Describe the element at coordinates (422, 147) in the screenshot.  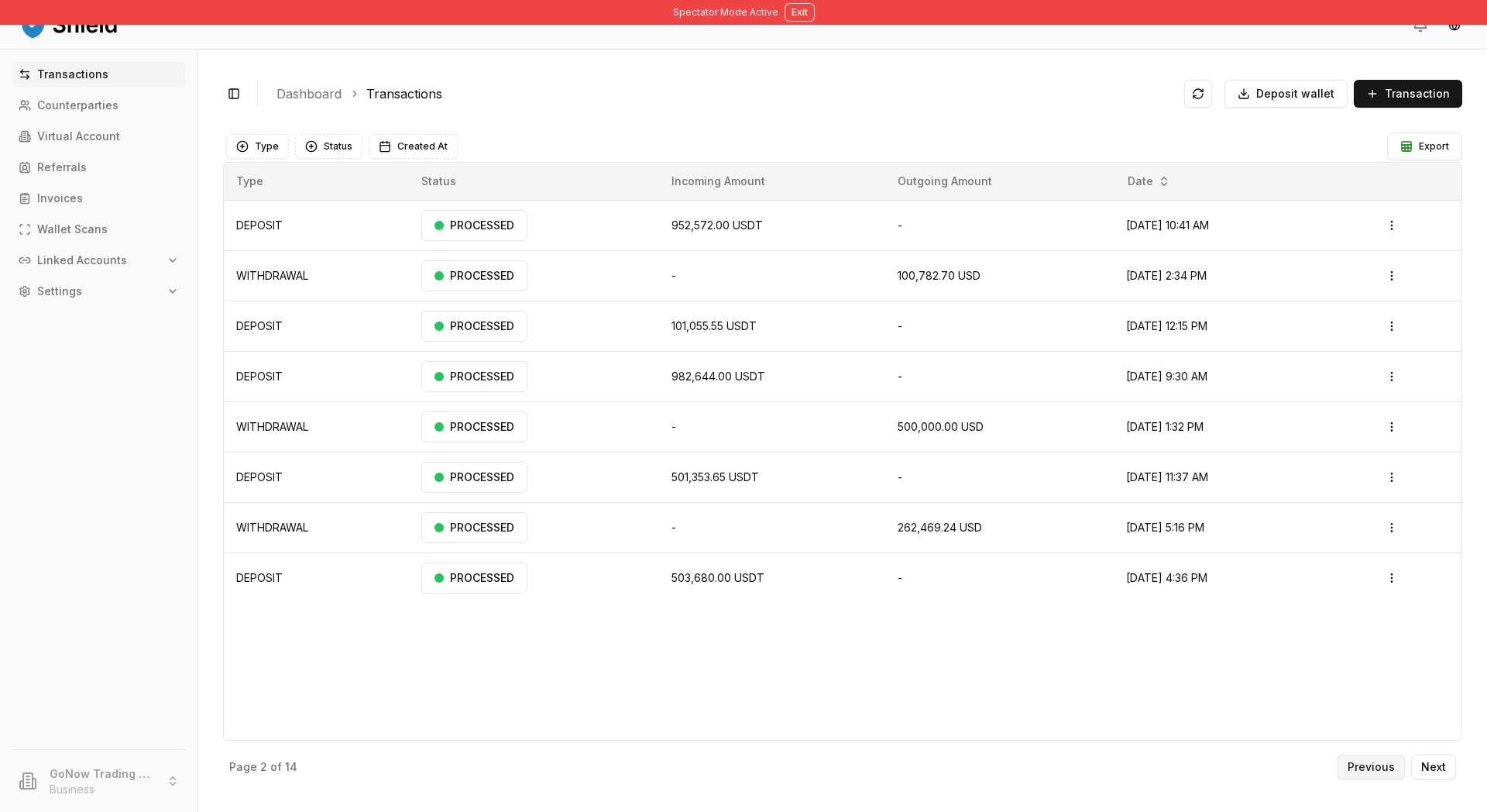
I see `span: Created At` at that location.